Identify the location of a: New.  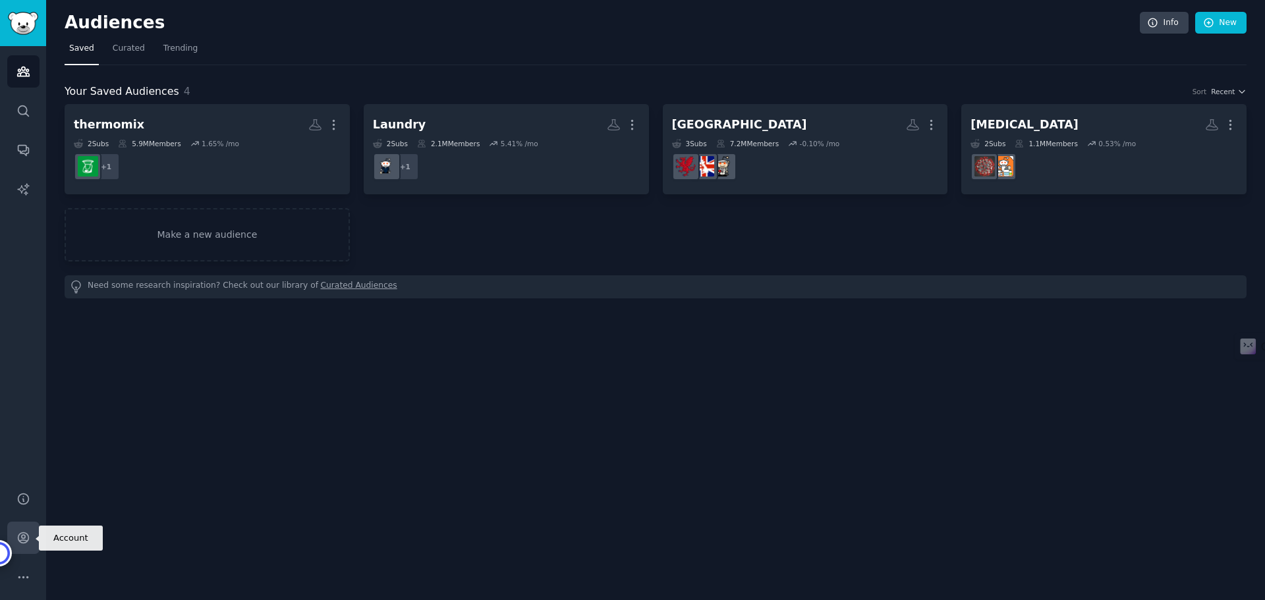
(1220, 23).